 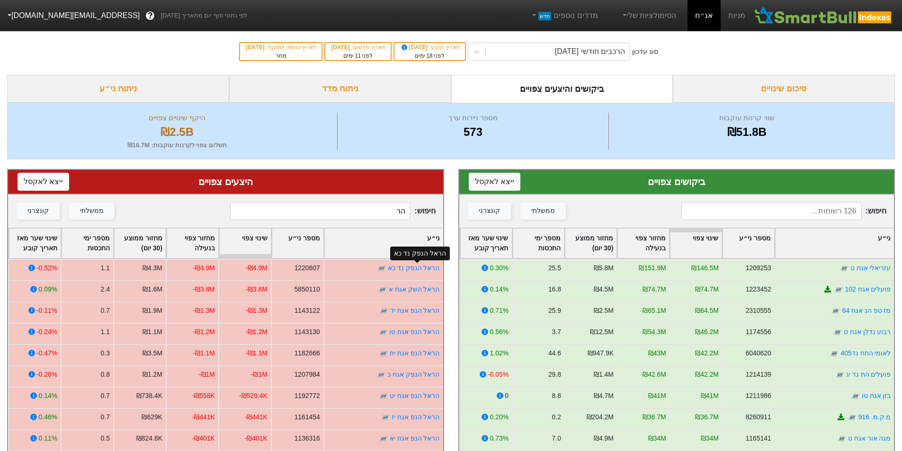 What do you see at coordinates (281, 56) in the screenshot?
I see `span: מחר` at bounding box center [281, 56].